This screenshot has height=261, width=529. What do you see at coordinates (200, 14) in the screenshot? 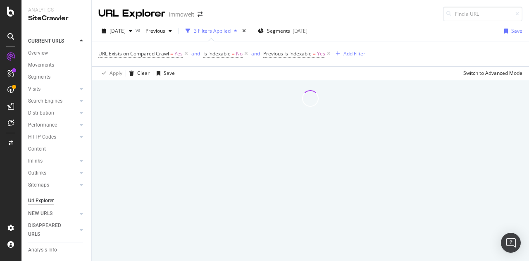
I see `div: arrow-right-arrow-left` at bounding box center [200, 14].